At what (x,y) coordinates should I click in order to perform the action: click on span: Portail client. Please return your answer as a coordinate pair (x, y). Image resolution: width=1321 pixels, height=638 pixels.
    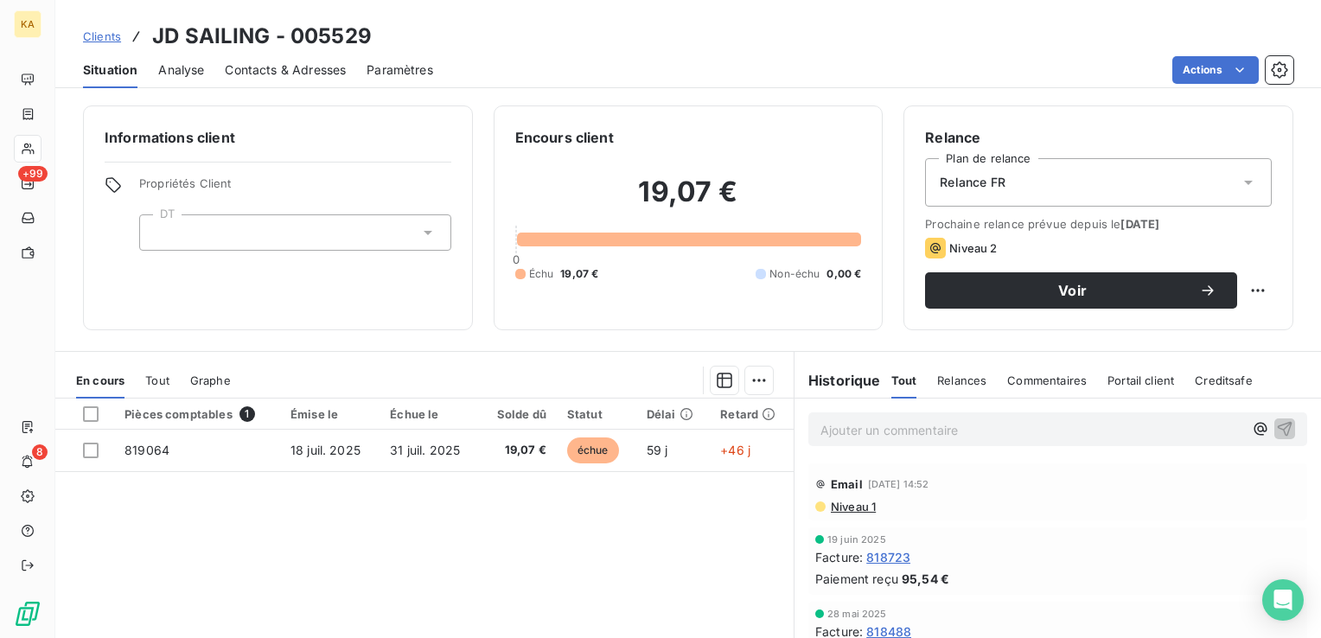
    Looking at the image, I should click on (1140, 380).